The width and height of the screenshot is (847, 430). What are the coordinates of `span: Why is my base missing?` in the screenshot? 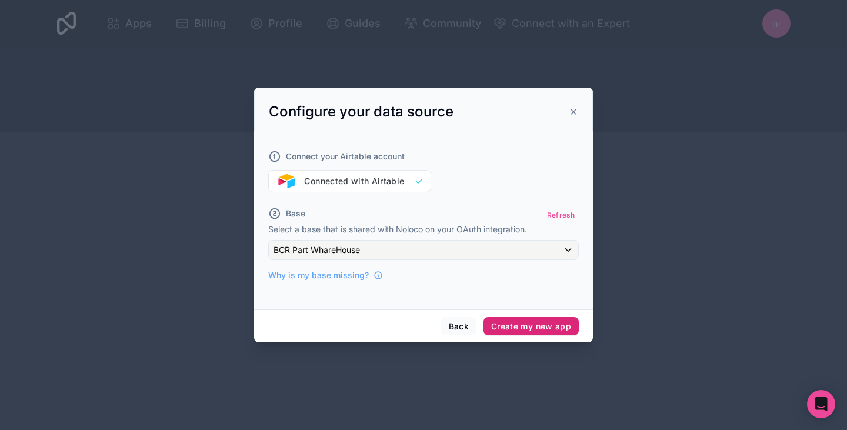 It's located at (318, 275).